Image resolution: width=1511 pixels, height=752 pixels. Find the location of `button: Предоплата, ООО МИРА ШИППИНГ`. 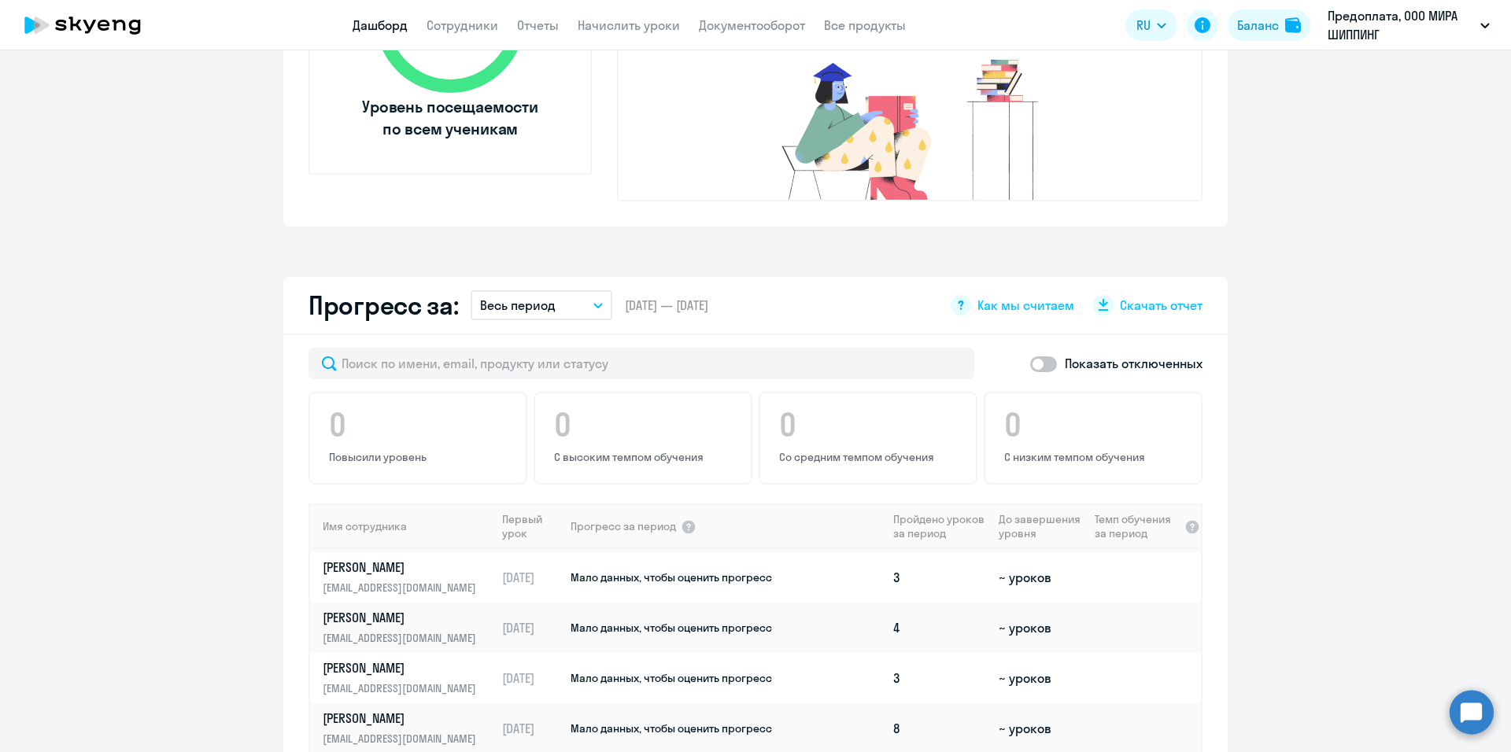

button: Предоплата, ООО МИРА ШИППИНГ is located at coordinates (1409, 25).